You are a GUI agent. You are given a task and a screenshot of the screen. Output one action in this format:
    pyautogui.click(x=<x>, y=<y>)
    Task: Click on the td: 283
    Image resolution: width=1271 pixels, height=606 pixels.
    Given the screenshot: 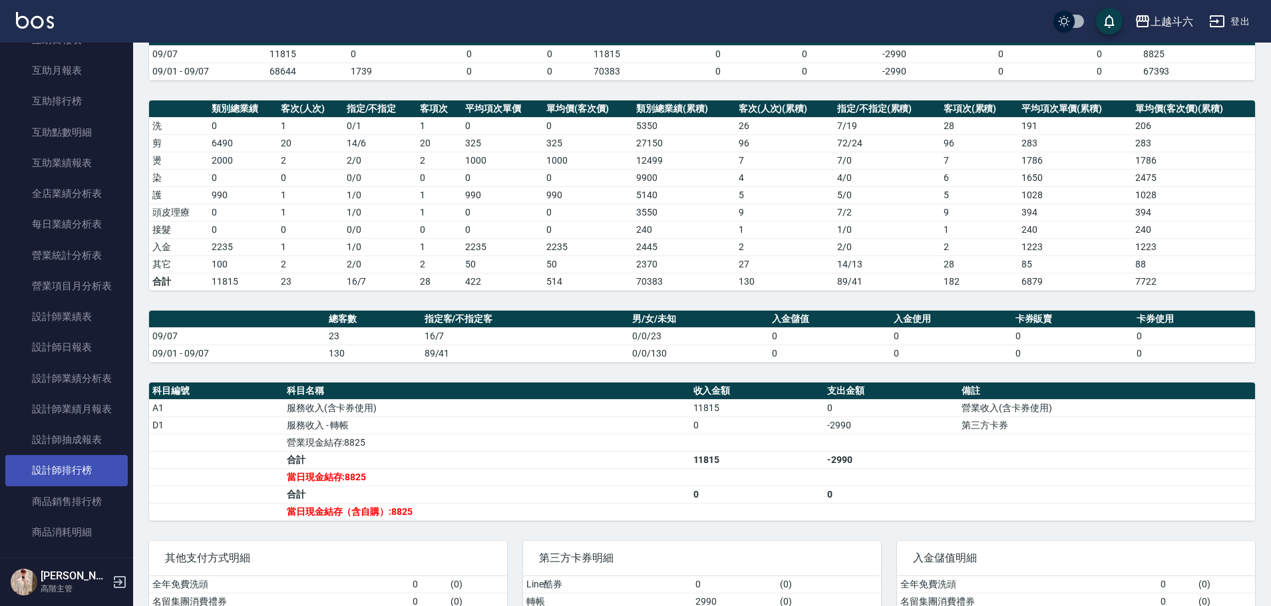 What is the action you would take?
    pyautogui.click(x=1076, y=143)
    